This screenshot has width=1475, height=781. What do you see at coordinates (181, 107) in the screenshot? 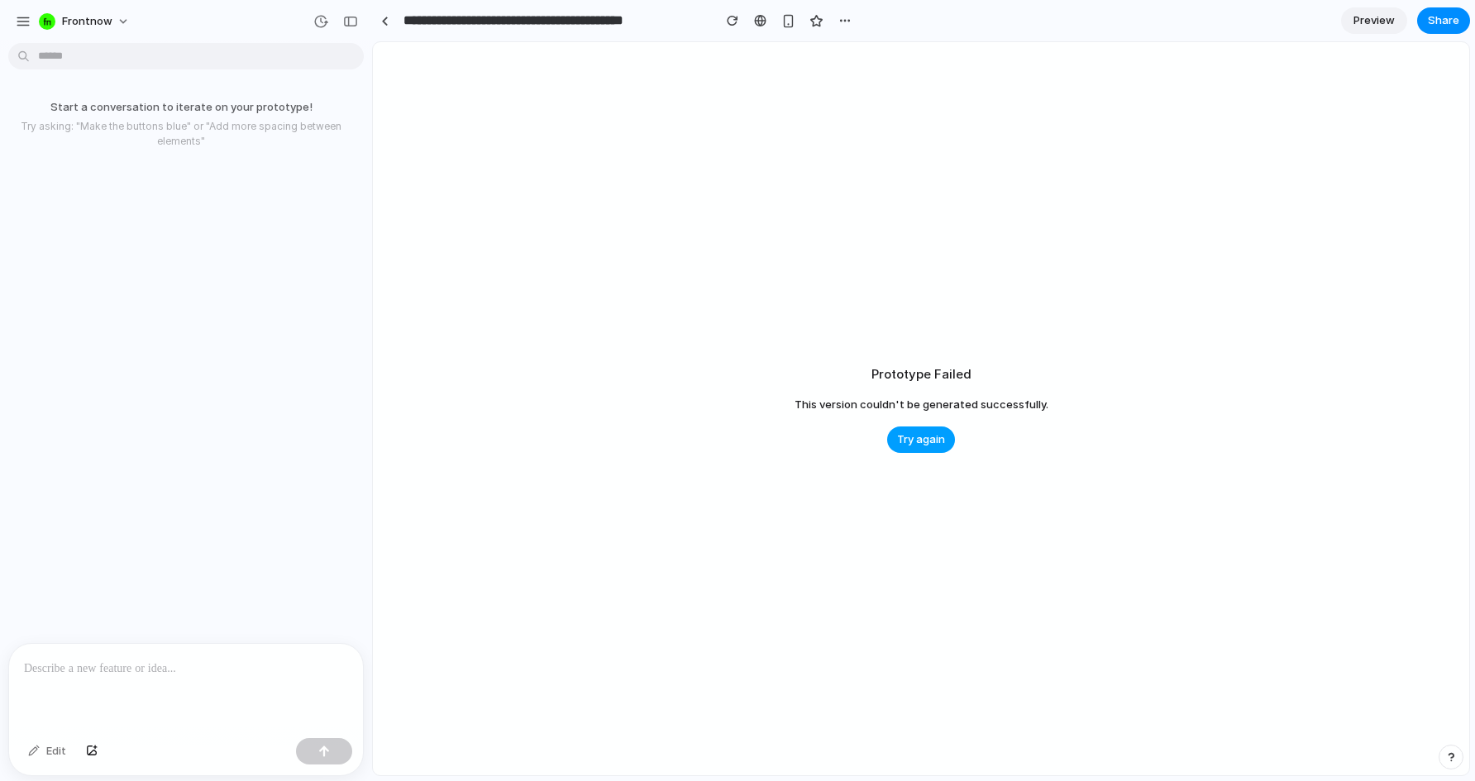
I see `p: Start a conversation to iterate on your prototype!` at bounding box center [181, 107].